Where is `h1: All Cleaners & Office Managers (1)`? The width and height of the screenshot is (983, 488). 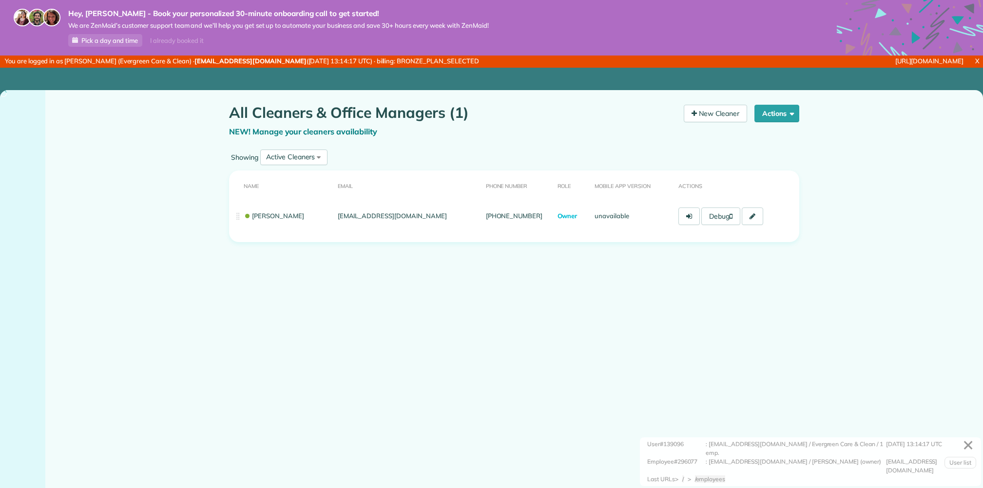 h1: All Cleaners & Office Managers (1) is located at coordinates (453, 113).